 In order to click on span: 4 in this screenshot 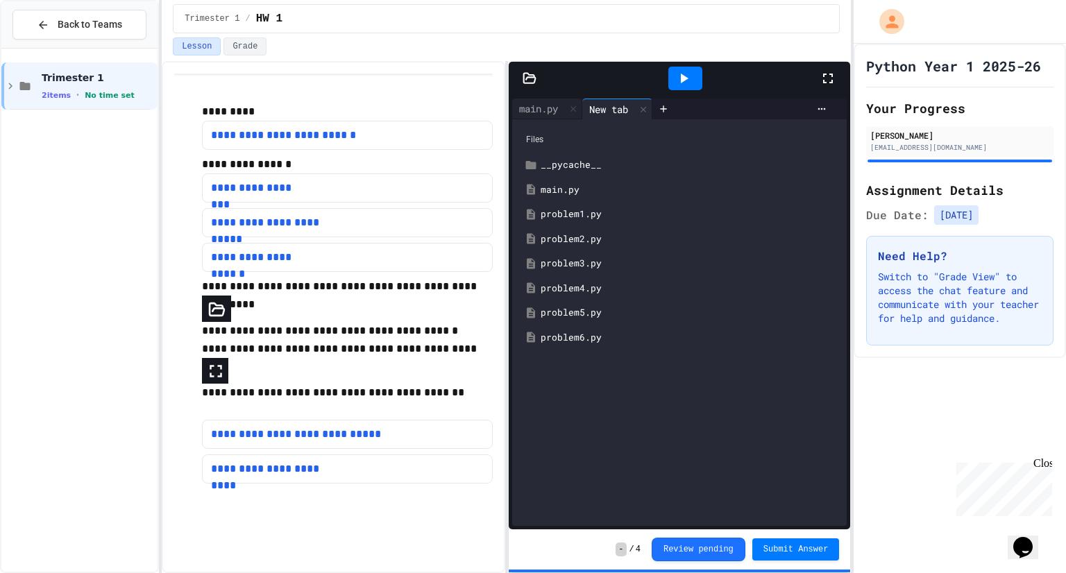, I will do `click(638, 550)`.